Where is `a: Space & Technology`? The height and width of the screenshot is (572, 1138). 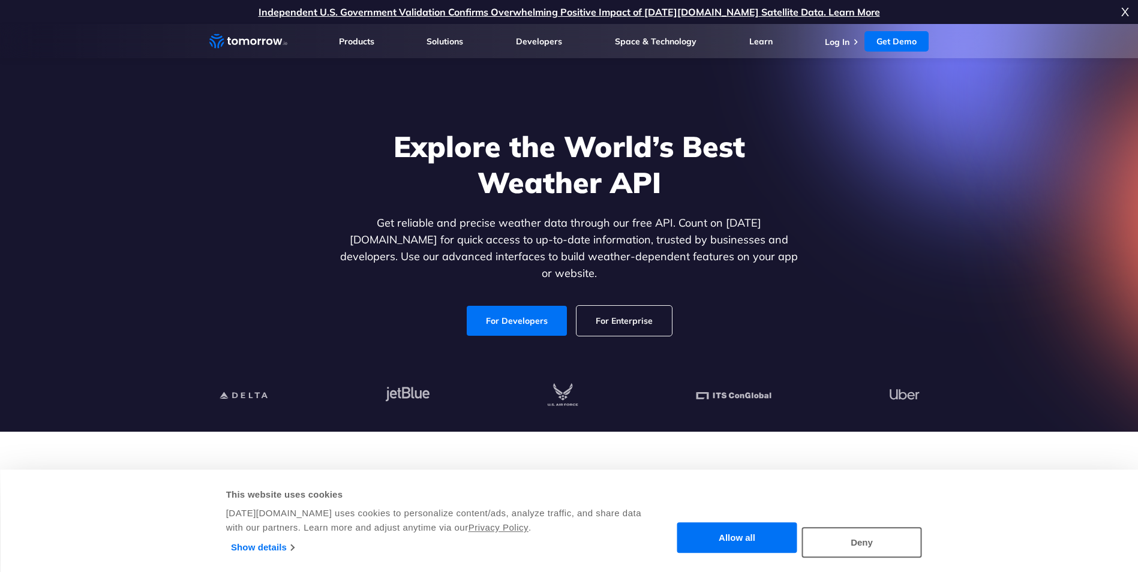
a: Space & Technology is located at coordinates (656, 41).